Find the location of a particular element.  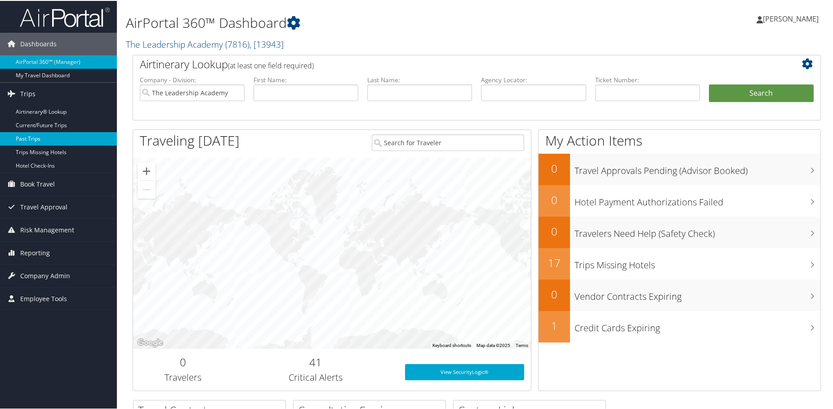

h3: Travel Approvals Pending (Advisor Booked) is located at coordinates (697, 168).